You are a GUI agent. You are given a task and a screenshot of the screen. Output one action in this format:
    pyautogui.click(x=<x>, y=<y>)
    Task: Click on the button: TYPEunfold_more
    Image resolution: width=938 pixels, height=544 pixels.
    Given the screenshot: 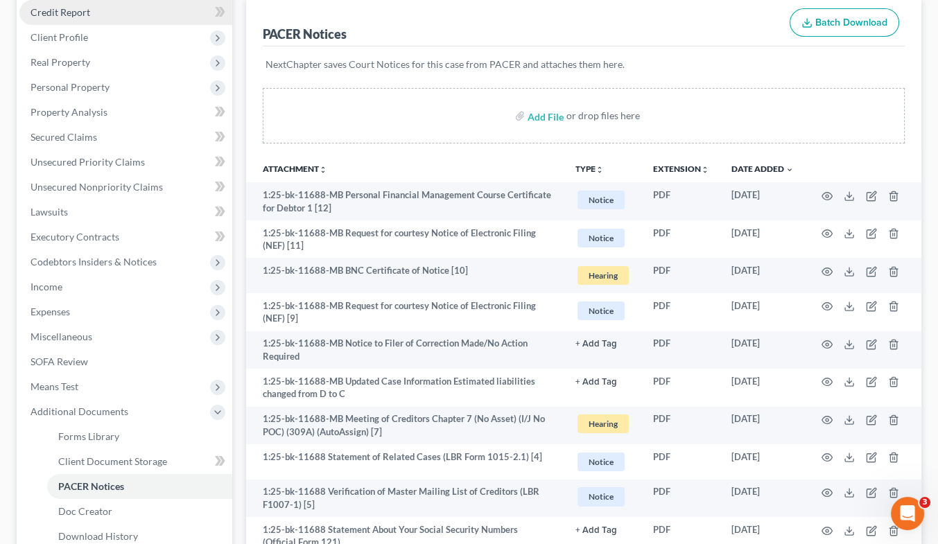 What is the action you would take?
    pyautogui.click(x=589, y=169)
    